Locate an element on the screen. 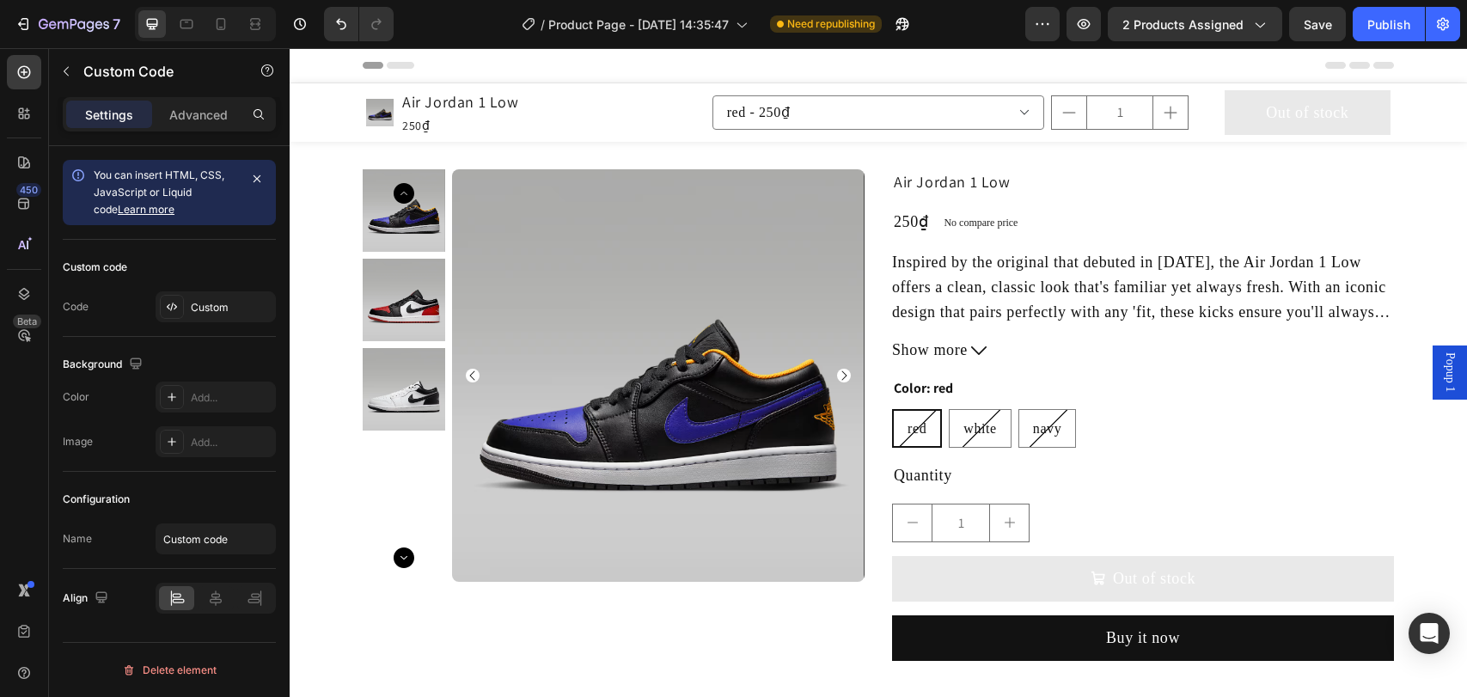  a: Learn more is located at coordinates (146, 209).